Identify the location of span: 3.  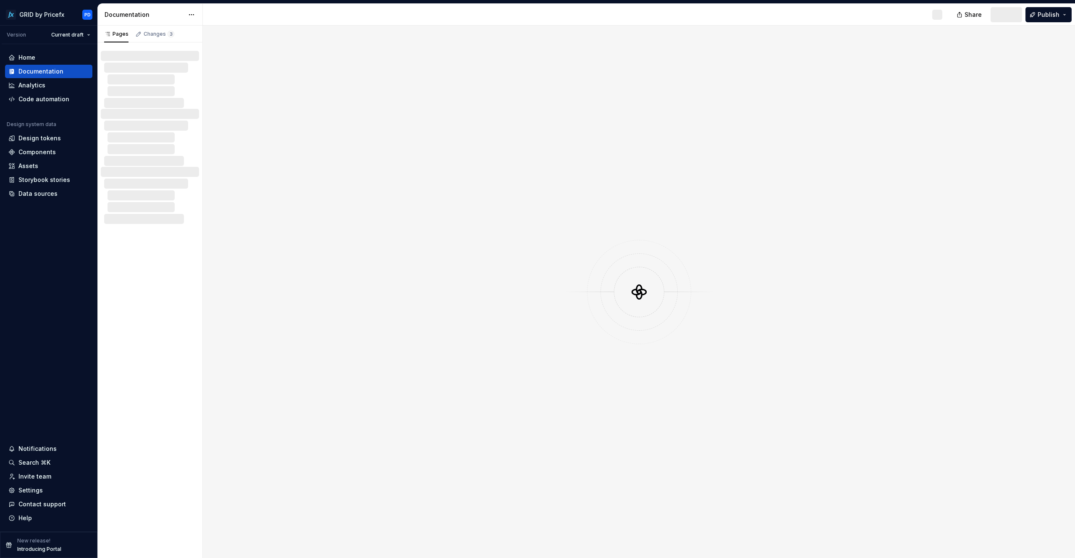
(171, 34).